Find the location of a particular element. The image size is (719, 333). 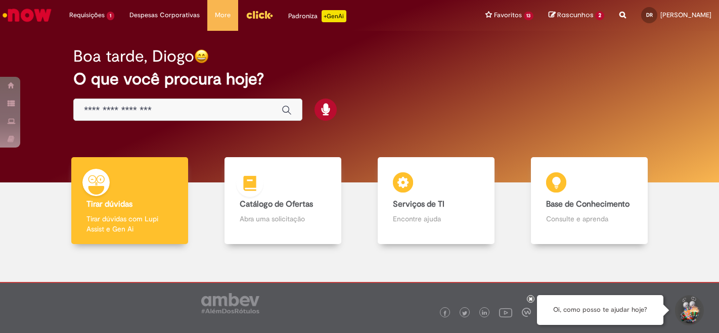

p: Tirar dúvidas com Lupi Assist e Gen Ai is located at coordinates (129, 224).